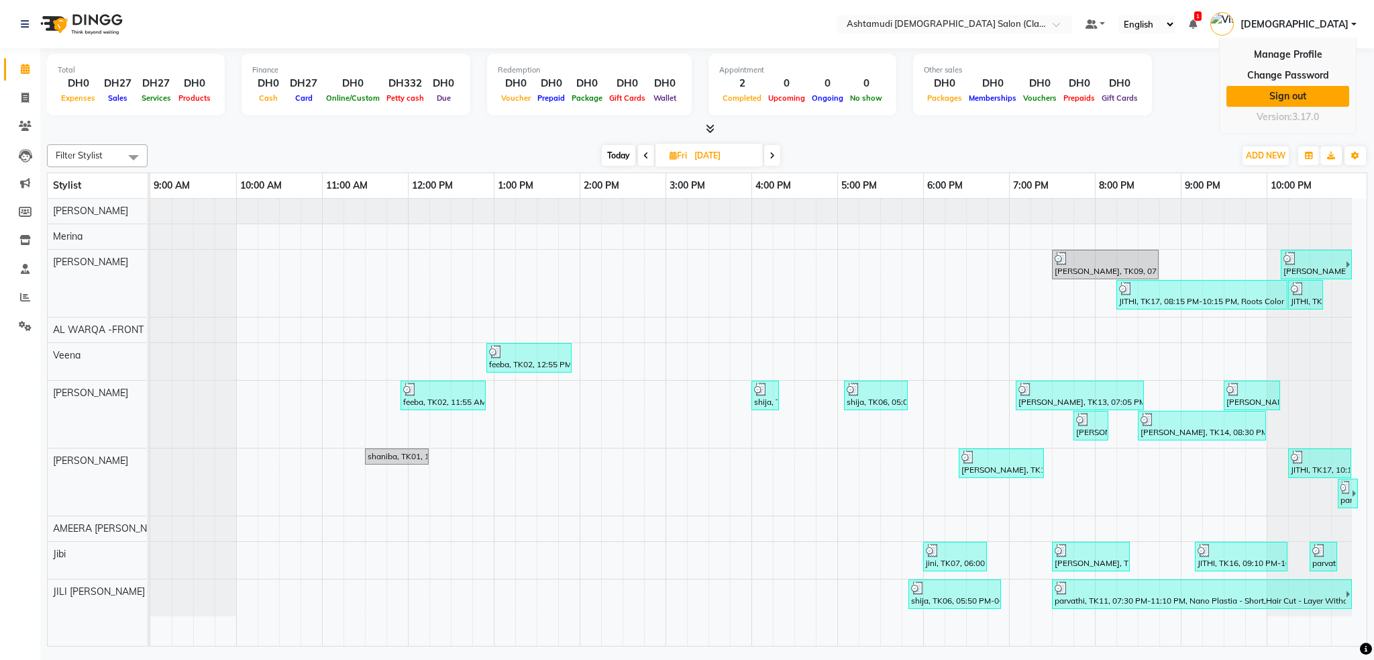 The image size is (1374, 660). I want to click on span: Memberships, so click(992, 98).